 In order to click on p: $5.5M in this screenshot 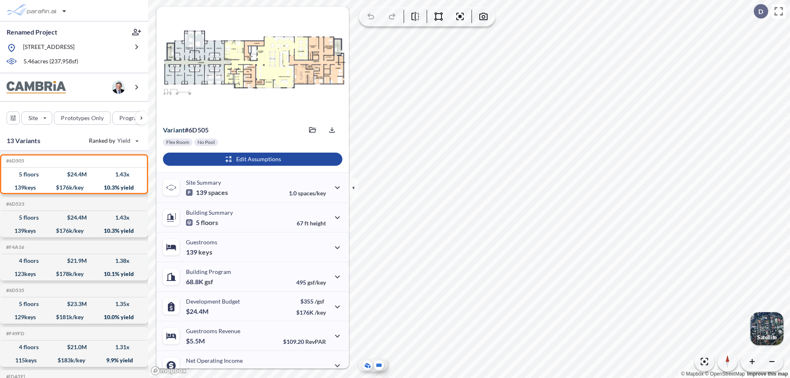, I will do `click(196, 341)`.